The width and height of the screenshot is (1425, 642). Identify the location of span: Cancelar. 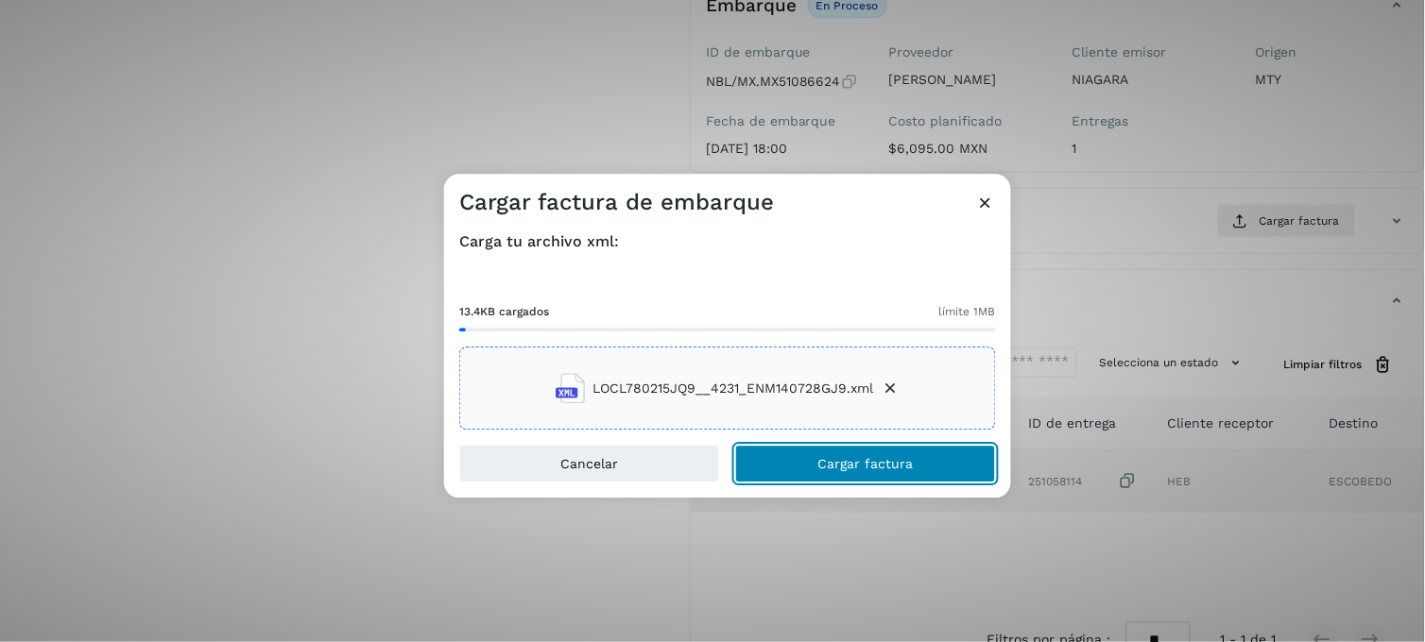
(590, 465).